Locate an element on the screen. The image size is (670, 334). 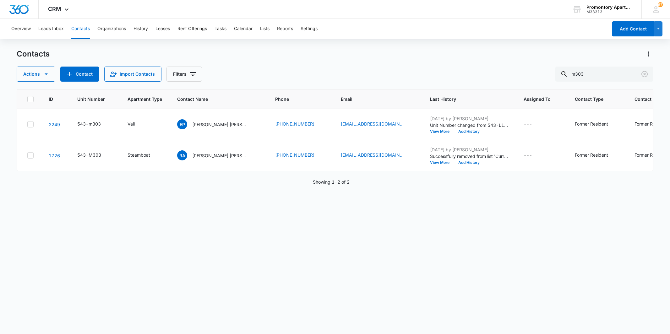
button: Import Contacts is located at coordinates (133, 74).